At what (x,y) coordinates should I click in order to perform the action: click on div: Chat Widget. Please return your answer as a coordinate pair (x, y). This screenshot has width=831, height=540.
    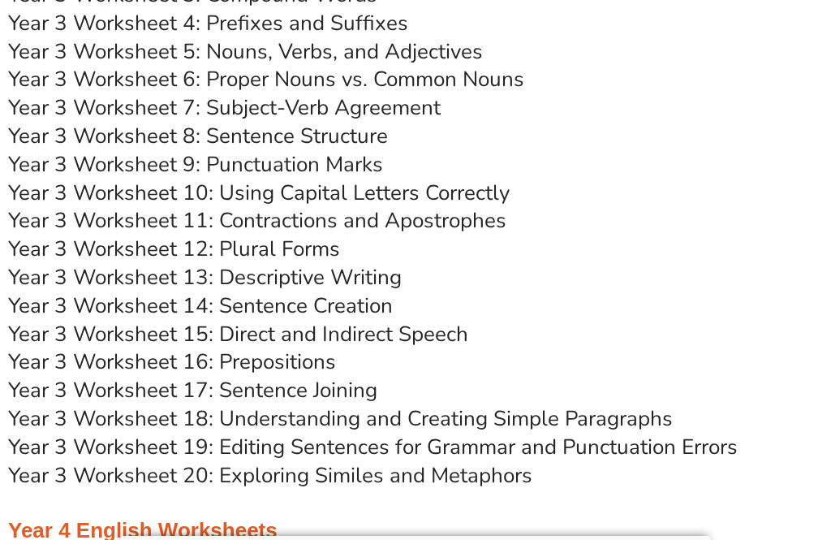
    Looking at the image, I should click on (791, 501).